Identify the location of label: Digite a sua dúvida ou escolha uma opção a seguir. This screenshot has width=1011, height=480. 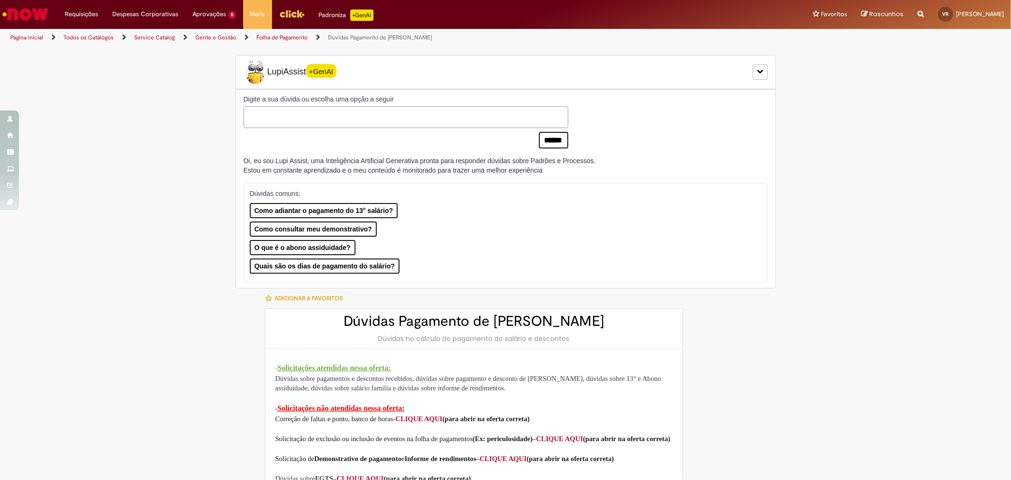
(406, 99).